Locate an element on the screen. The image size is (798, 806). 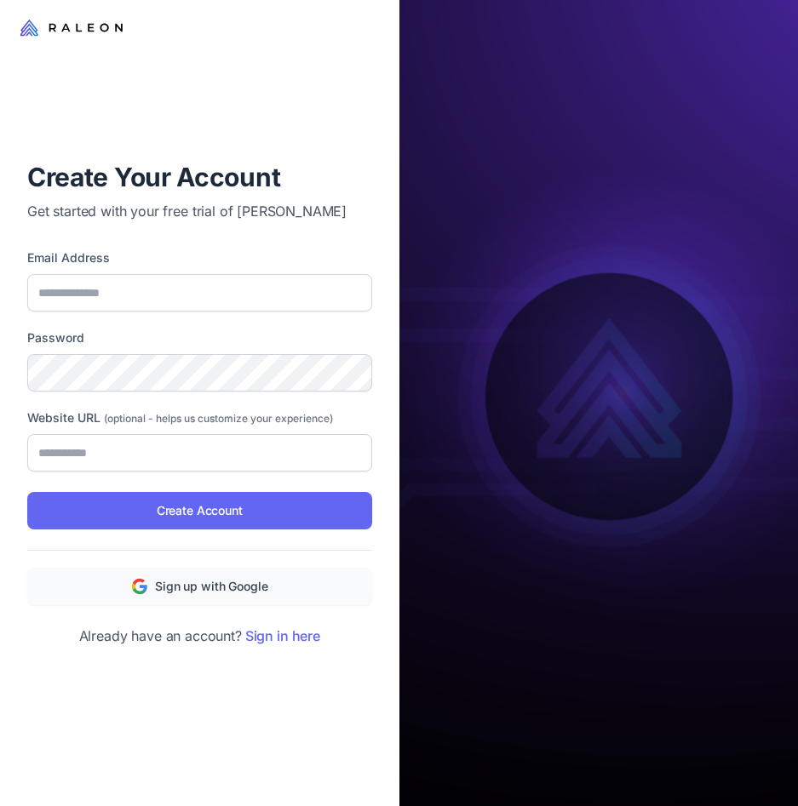
h1: Create Your Account is located at coordinates (199, 177).